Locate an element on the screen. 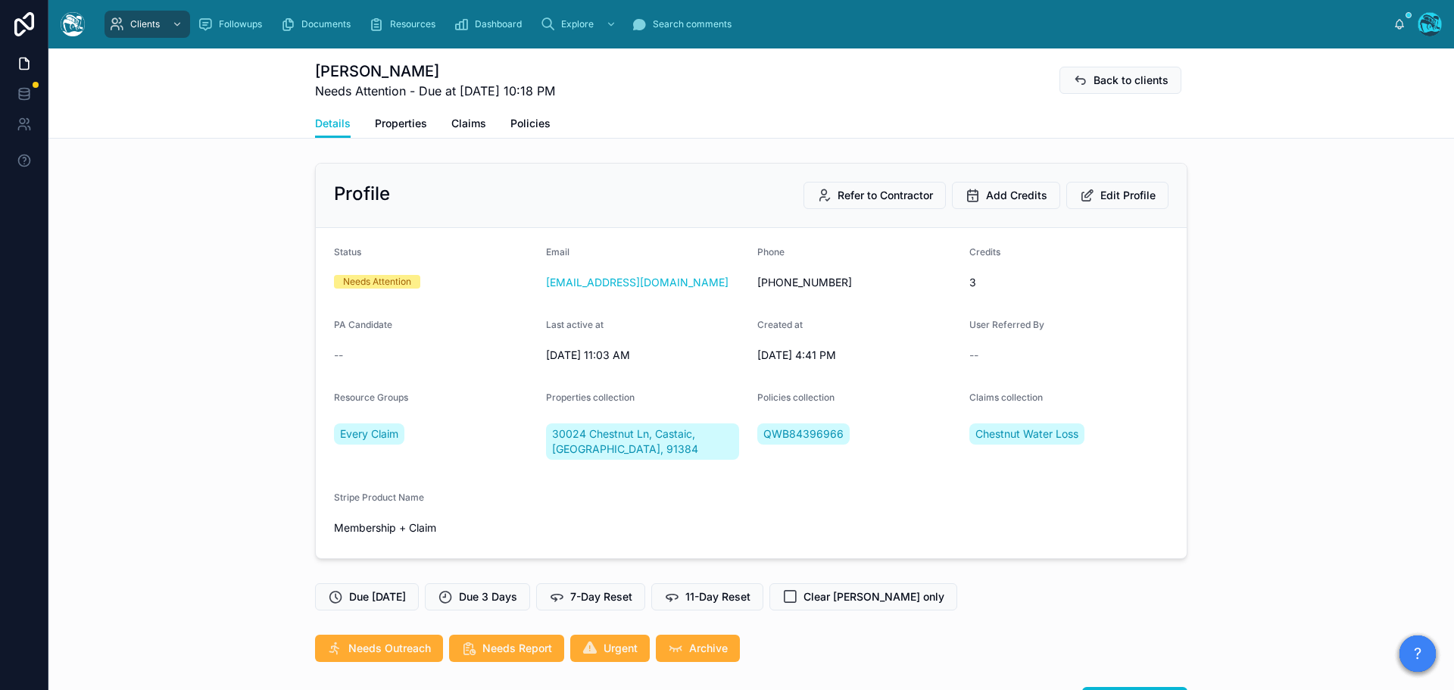 Image resolution: width=1454 pixels, height=690 pixels. button: 7-Day Reset is located at coordinates (591, 597).